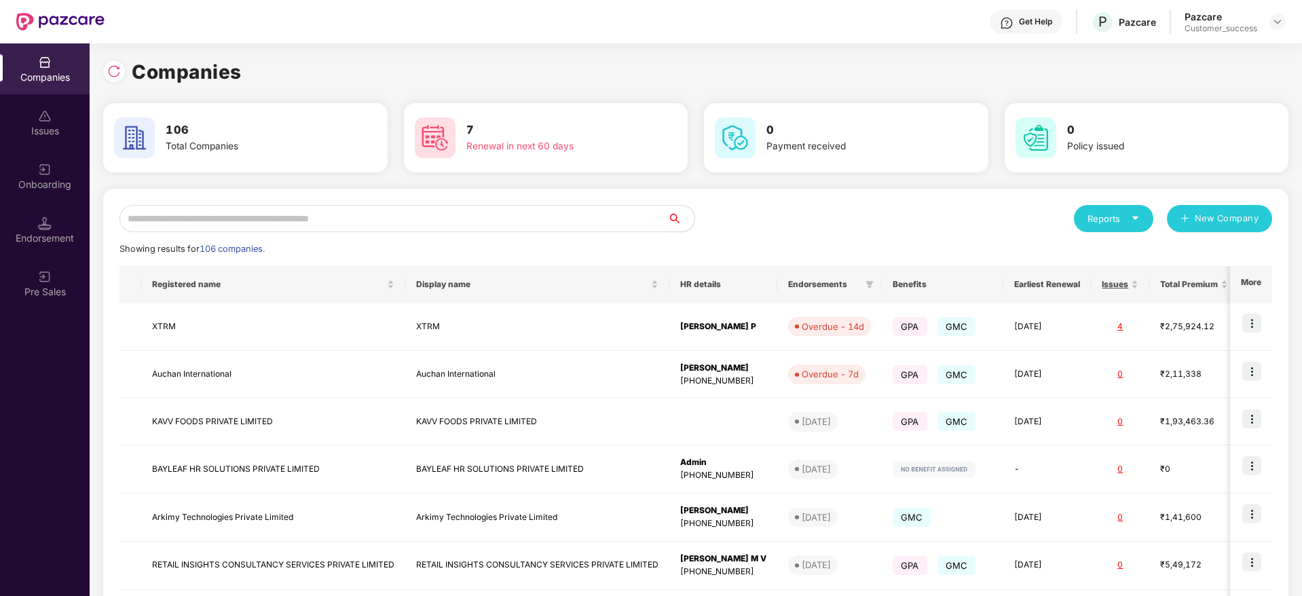 The height and width of the screenshot is (596, 1302). What do you see at coordinates (723, 284) in the screenshot?
I see `th: HR details` at bounding box center [723, 284].